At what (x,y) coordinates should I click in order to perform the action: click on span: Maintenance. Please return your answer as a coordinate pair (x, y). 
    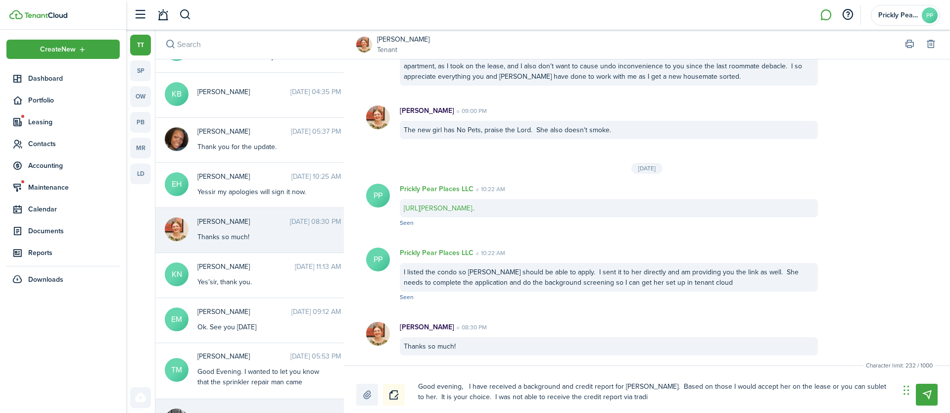
    Looking at the image, I should click on (74, 187).